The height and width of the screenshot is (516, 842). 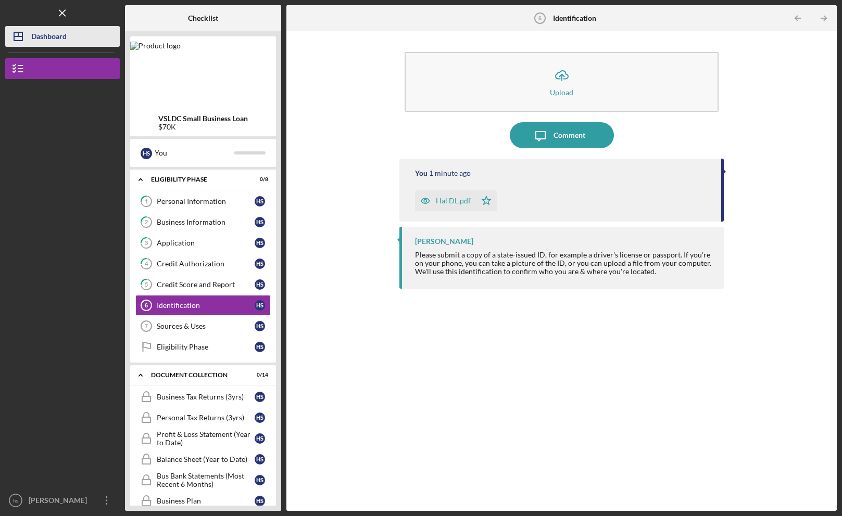 What do you see at coordinates (562, 135) in the screenshot?
I see `button: Comment` at bounding box center [562, 135].